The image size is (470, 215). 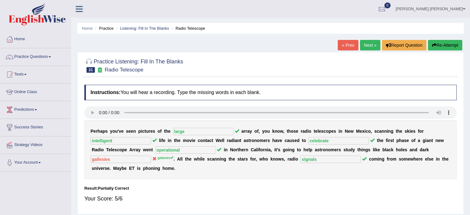 What do you see at coordinates (387, 5) in the screenshot?
I see `span: 0` at bounding box center [387, 5].